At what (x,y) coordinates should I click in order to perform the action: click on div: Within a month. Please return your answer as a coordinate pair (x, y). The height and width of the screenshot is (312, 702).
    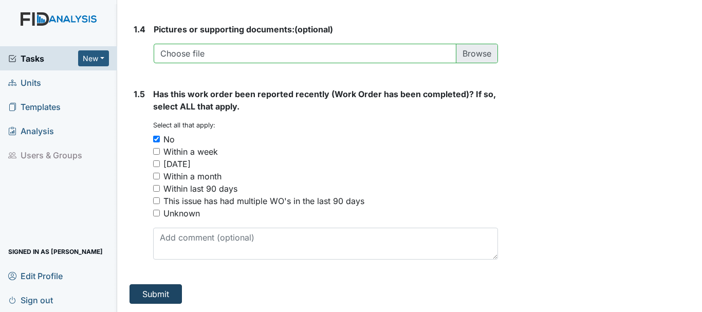
    Looking at the image, I should click on (192, 176).